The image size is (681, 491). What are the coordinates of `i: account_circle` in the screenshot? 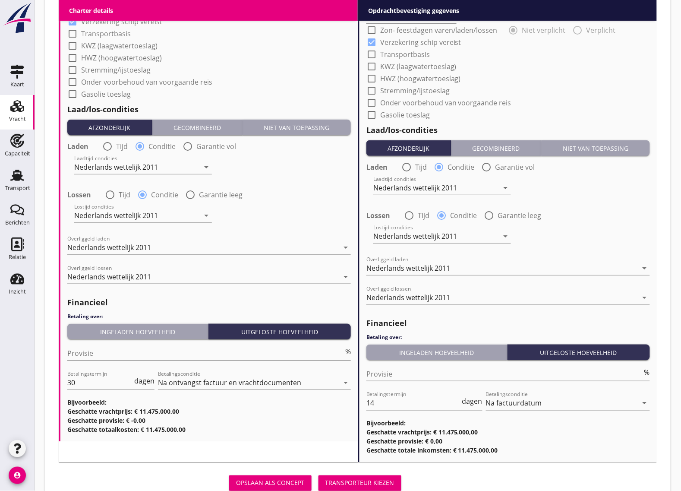 It's located at (17, 475).